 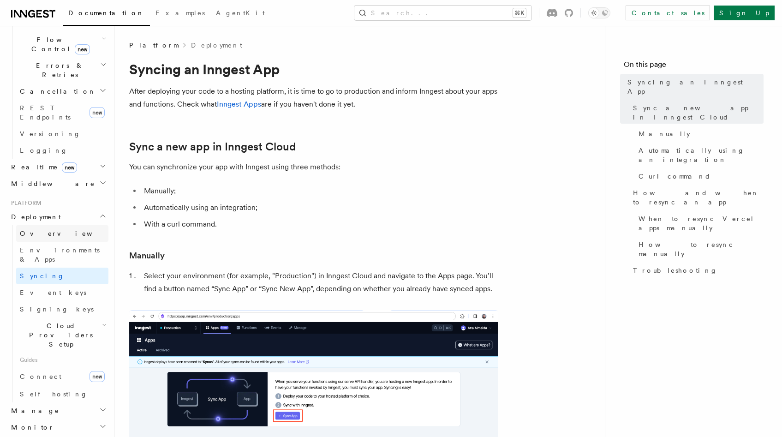 What do you see at coordinates (58, 184) in the screenshot?
I see `button: Middleware` at bounding box center [58, 184].